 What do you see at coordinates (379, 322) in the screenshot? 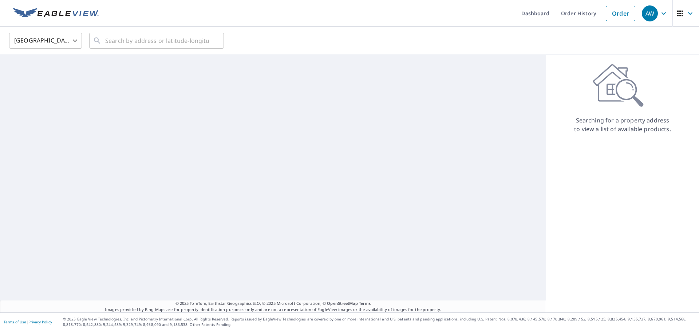
I see `p: © 2025 Eagle View Technologies, Inc. and Pictometry International Corp. All Rights Reserved. Repo...` at bounding box center [379, 322].